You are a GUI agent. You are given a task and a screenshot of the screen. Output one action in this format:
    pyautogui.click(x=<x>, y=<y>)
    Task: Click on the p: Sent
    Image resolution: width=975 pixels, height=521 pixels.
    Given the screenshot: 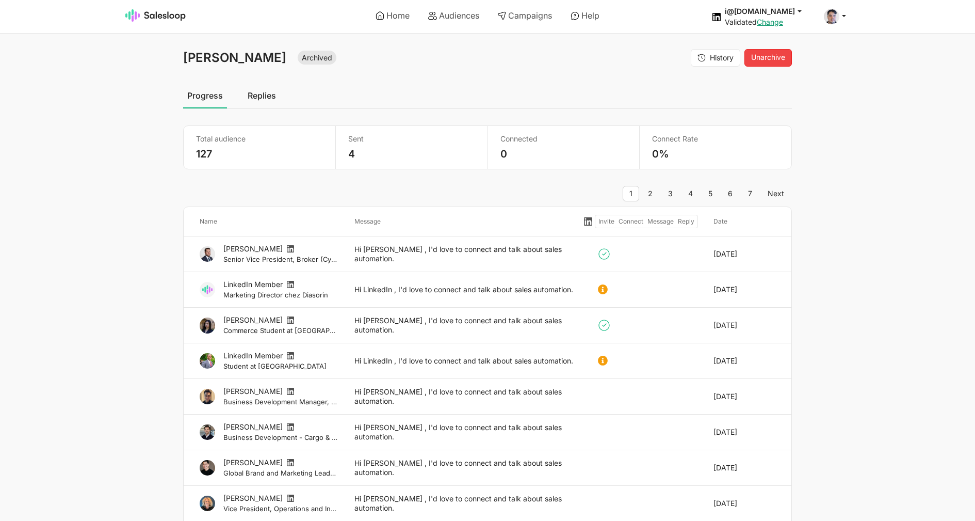 What is the action you would take?
    pyautogui.click(x=412, y=139)
    